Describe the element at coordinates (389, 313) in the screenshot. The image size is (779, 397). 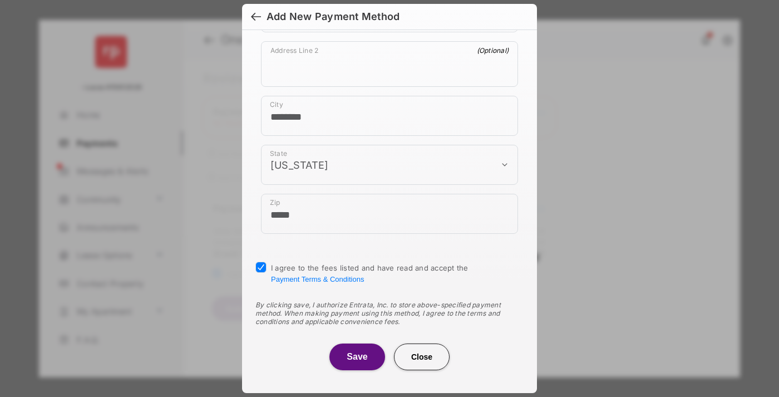
I see `div: By clicking save, I authorize Entrata, Inc. to store above-specified payment method. When making ...` at that location.